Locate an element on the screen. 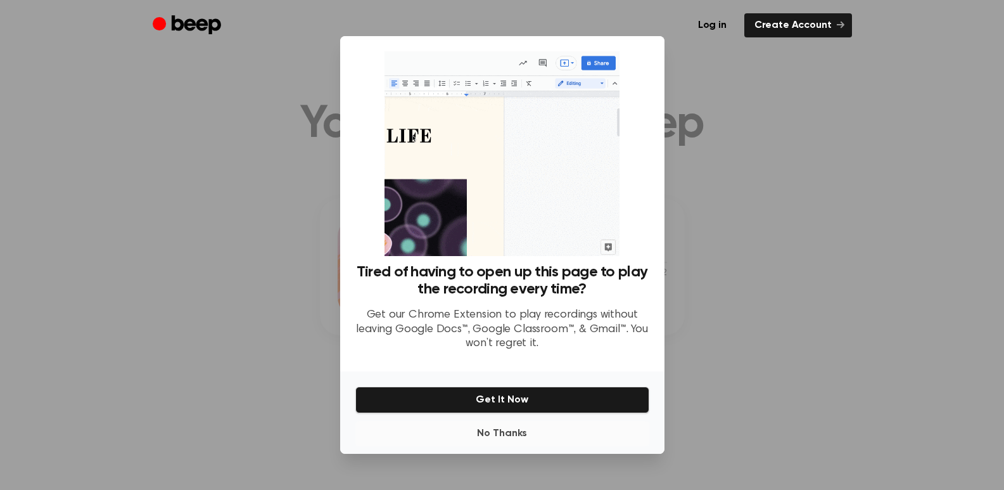  a: Create Account is located at coordinates (798, 25).